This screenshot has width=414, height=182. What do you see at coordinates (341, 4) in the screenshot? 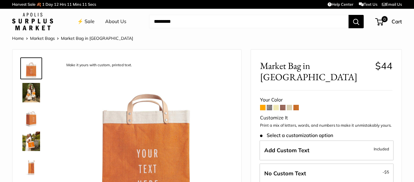
I see `a: Help Center` at bounding box center [341, 4].